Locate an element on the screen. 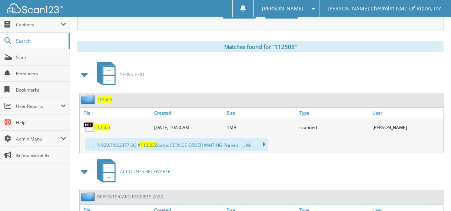 This screenshot has width=451, height=211. a: Size is located at coordinates (261, 113).